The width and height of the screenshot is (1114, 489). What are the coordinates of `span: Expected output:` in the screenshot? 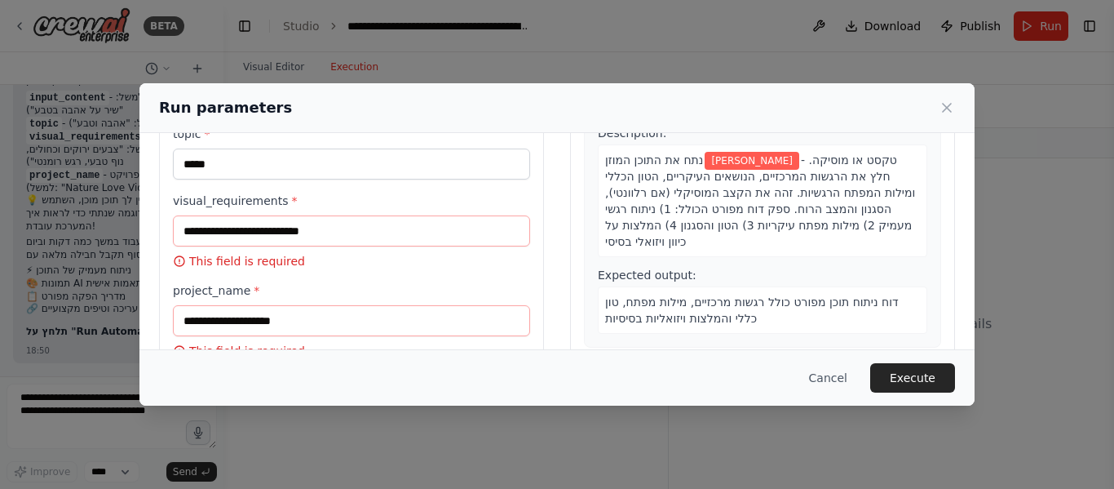 It's located at (647, 275).